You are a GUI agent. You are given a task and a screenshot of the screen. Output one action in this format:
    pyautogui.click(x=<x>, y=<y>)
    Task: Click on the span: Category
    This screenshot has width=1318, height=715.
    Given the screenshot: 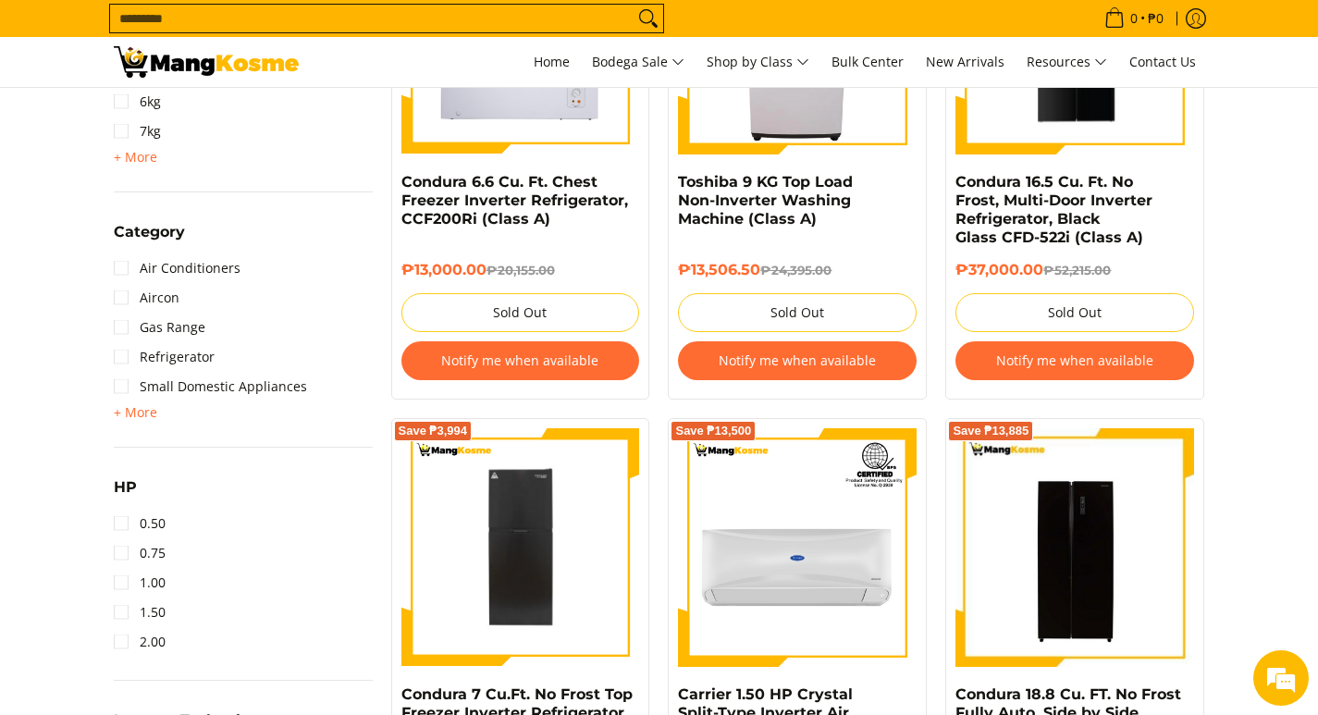 What is the action you would take?
    pyautogui.click(x=149, y=232)
    